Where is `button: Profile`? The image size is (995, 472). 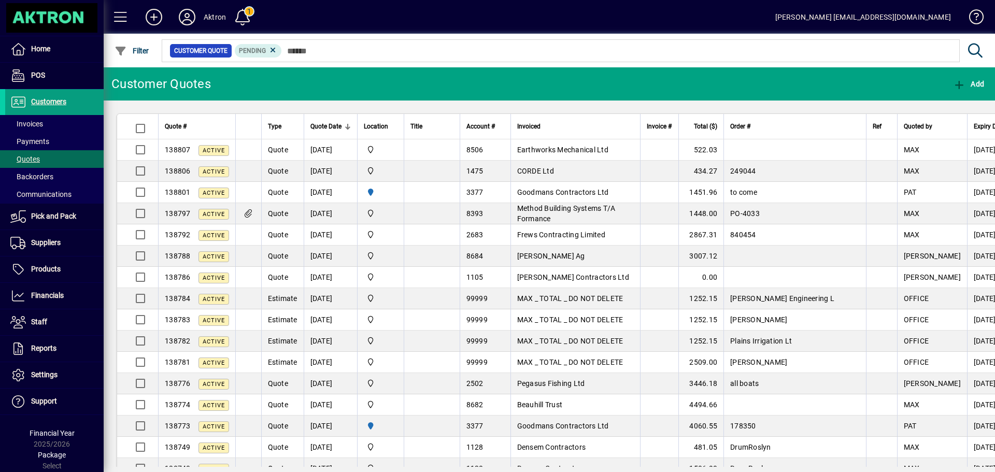 button: Profile is located at coordinates (187, 17).